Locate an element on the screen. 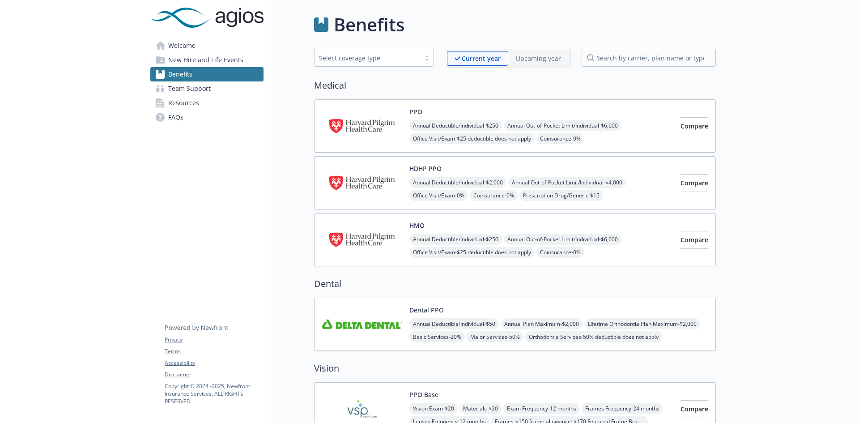 This screenshot has width=859, height=423. img: Delta Dental Insurance Company carrier logo is located at coordinates (362, 324).